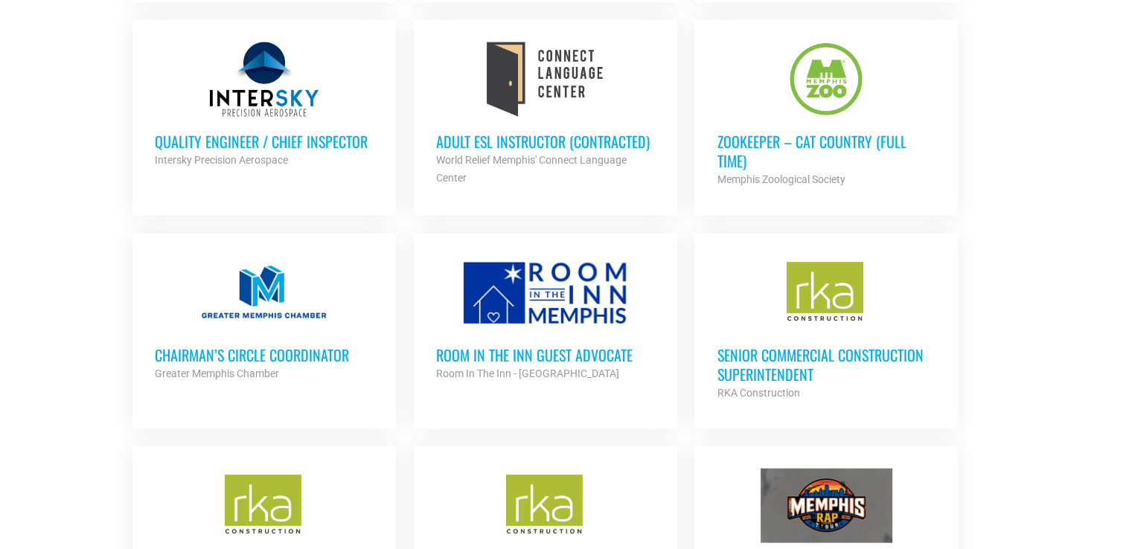 This screenshot has height=549, width=1126. Describe the element at coordinates (221, 160) in the screenshot. I see `strong: Intersky Precision Aerospace` at that location.